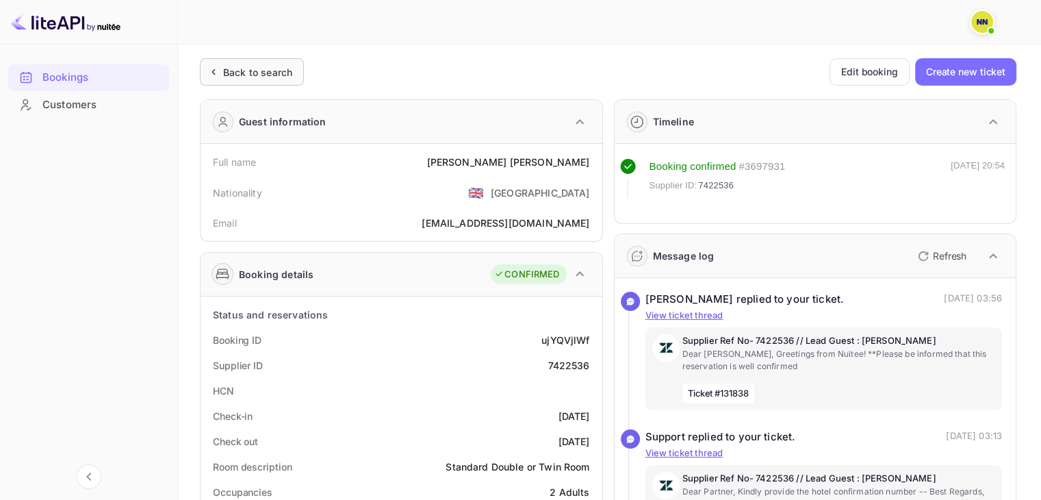  What do you see at coordinates (570, 492) in the screenshot?
I see `div: 2 Adults` at bounding box center [570, 492].